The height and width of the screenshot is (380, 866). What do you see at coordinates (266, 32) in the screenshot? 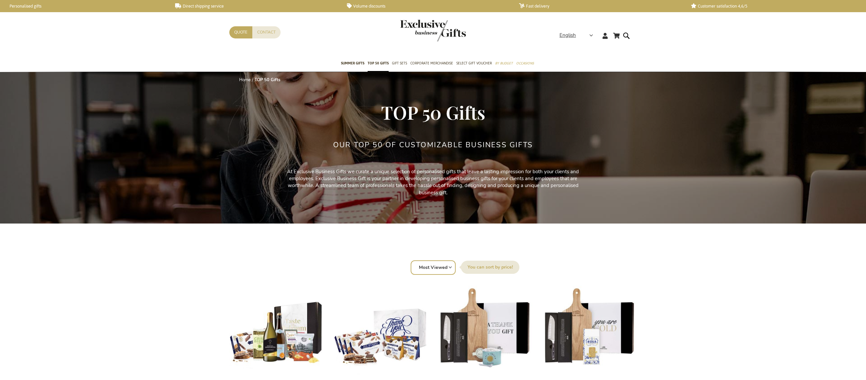
I see `a: Contact` at bounding box center [266, 32].